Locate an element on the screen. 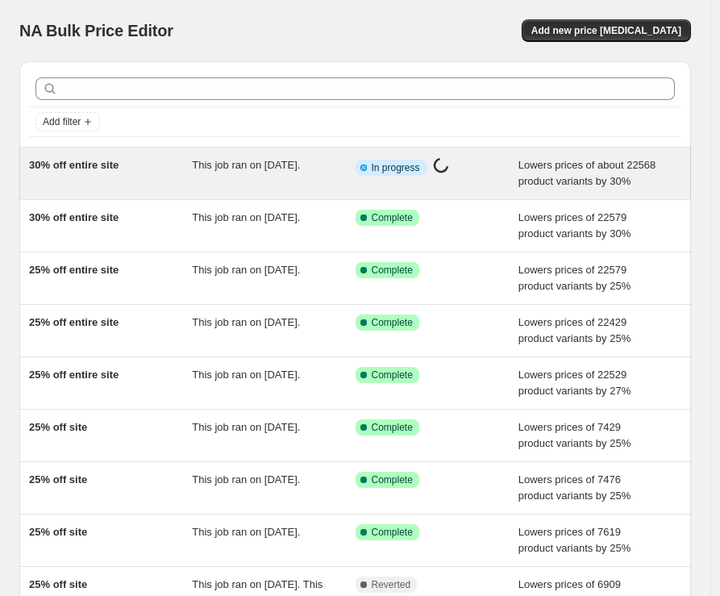 This screenshot has height=596, width=720. span: Lowers prices of 22579 product variants by 25% is located at coordinates (574, 277).